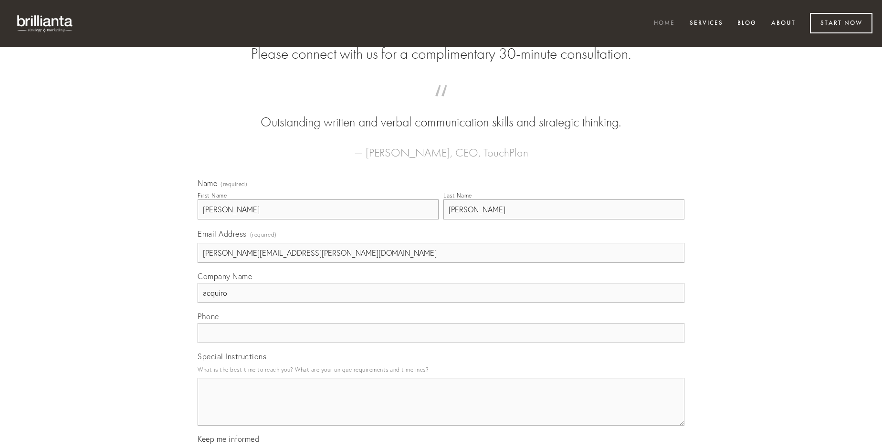 The width and height of the screenshot is (882, 448). Describe the element at coordinates (747, 23) in the screenshot. I see `a: Blog` at that location.